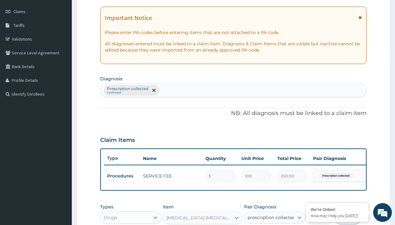 This screenshot has height=225, width=395. What do you see at coordinates (345, 158) in the screenshot?
I see `th: Pair Diagnosis` at bounding box center [345, 158].